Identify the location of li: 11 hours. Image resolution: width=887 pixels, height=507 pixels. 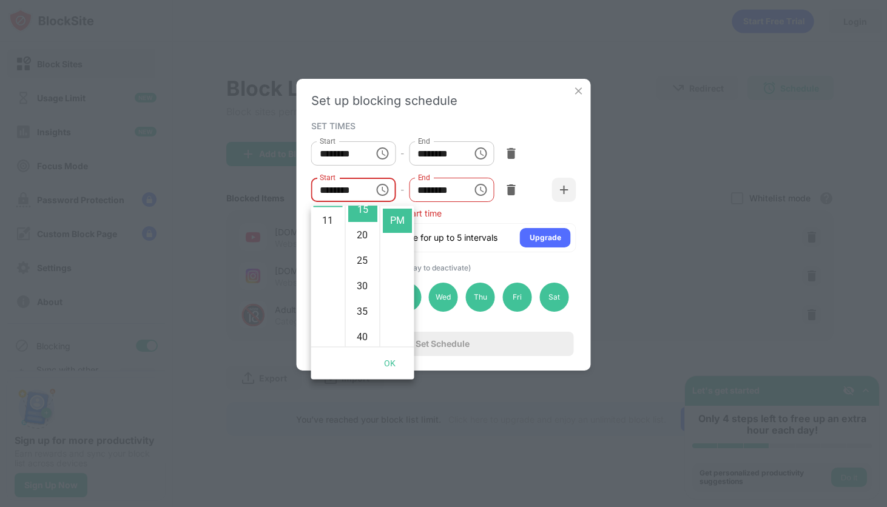
(328, 221).